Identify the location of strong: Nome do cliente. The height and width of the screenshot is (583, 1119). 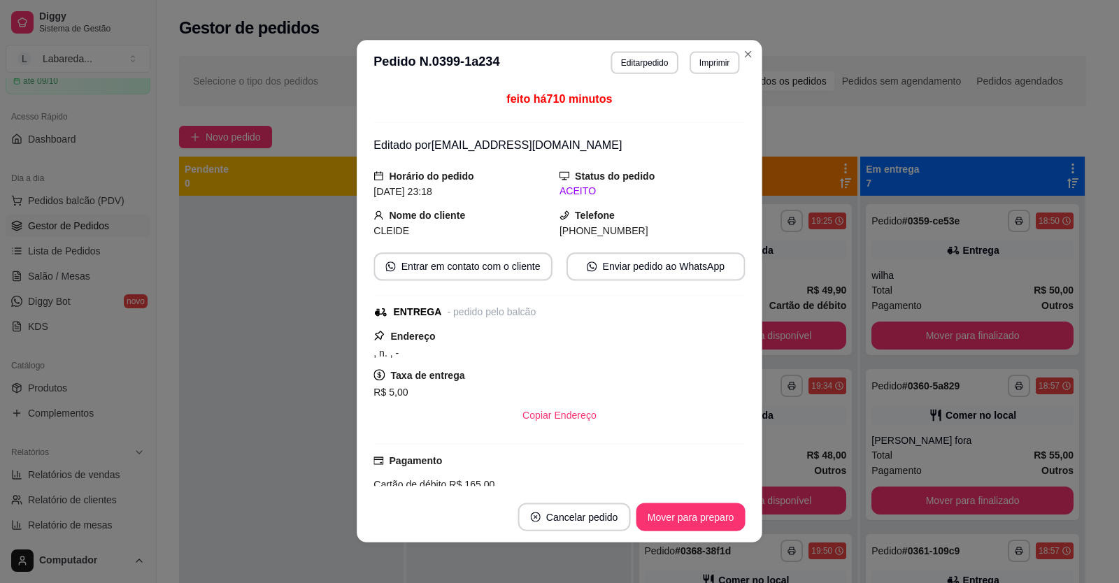
(427, 215).